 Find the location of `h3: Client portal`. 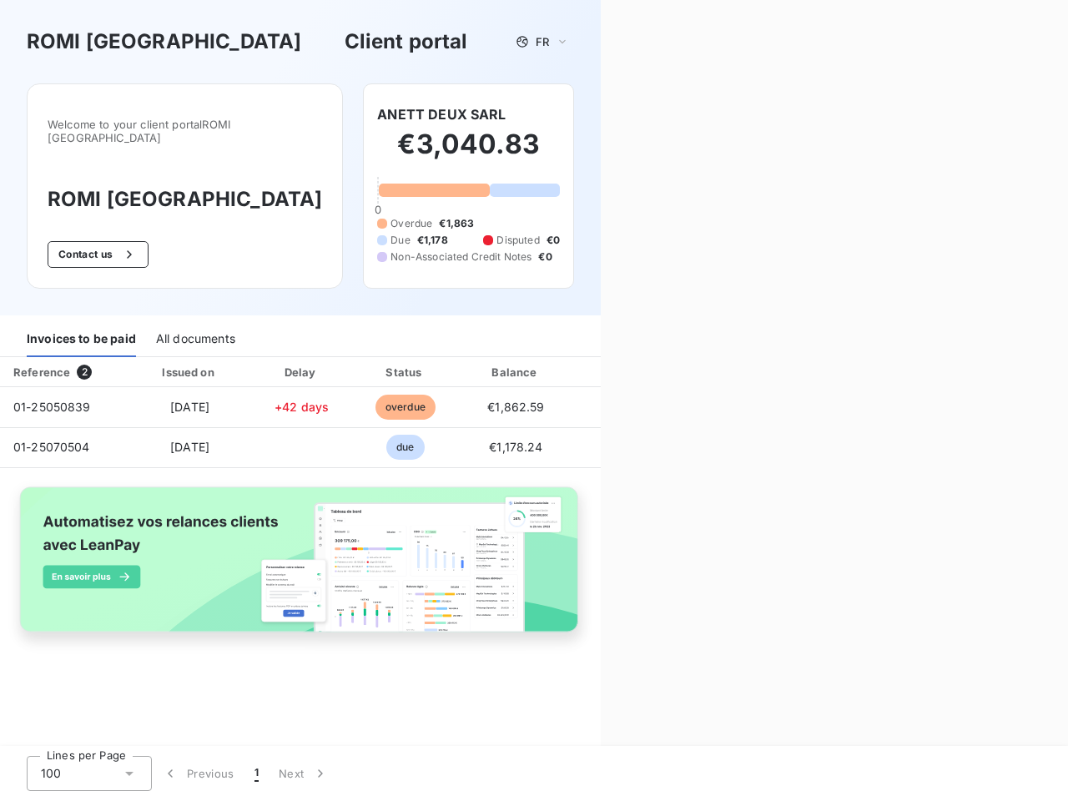

h3: Client portal is located at coordinates (406, 42).